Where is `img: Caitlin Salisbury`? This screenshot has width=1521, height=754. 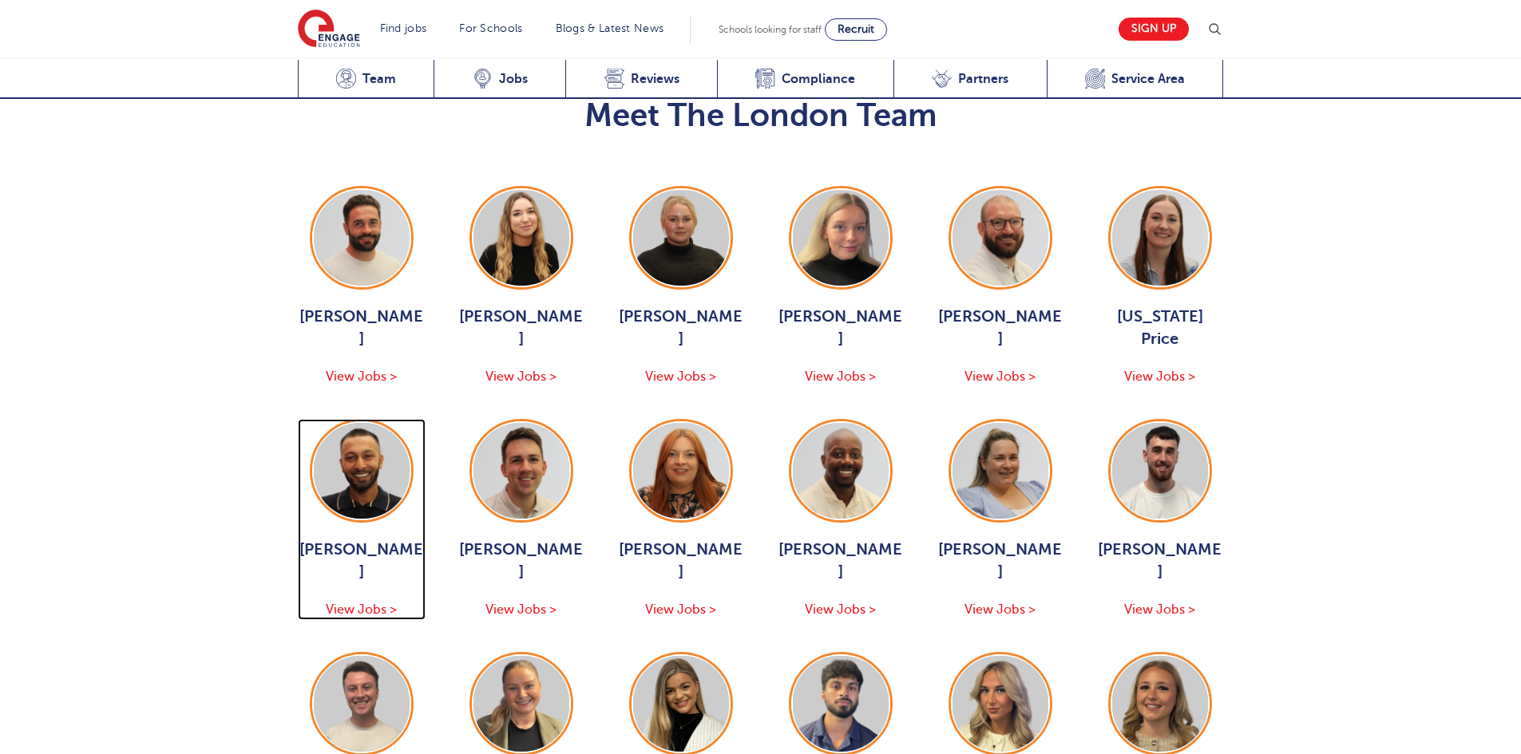 img: Caitlin Salisbury is located at coordinates (1160, 704).